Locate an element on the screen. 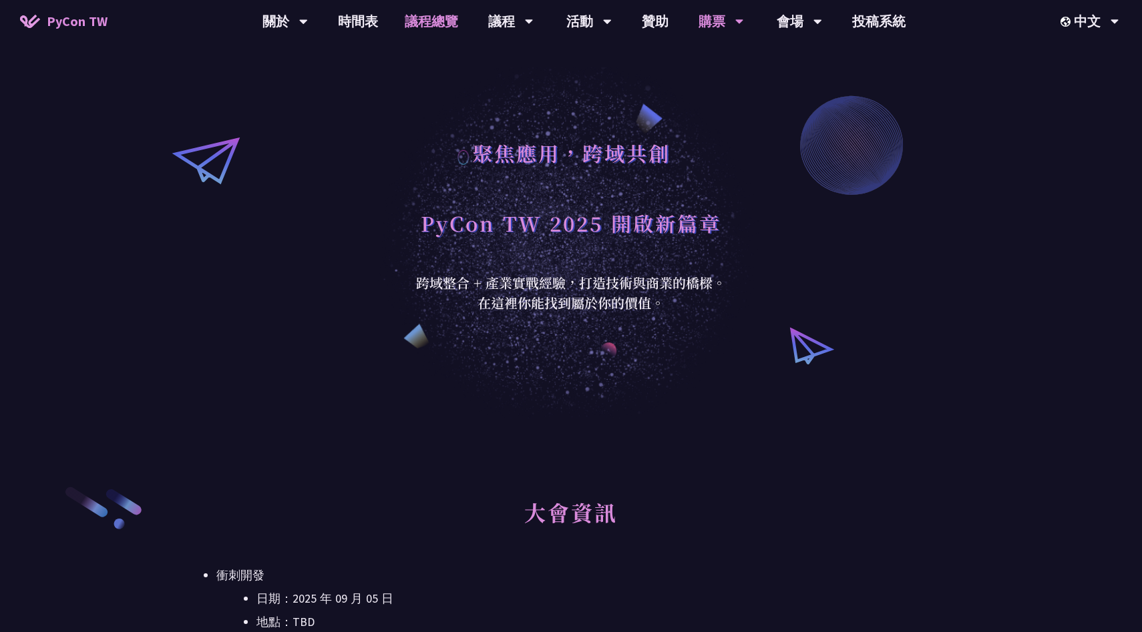 Image resolution: width=1142 pixels, height=632 pixels. li: 日期：2025 年 09 月 05 日 is located at coordinates (591, 599).